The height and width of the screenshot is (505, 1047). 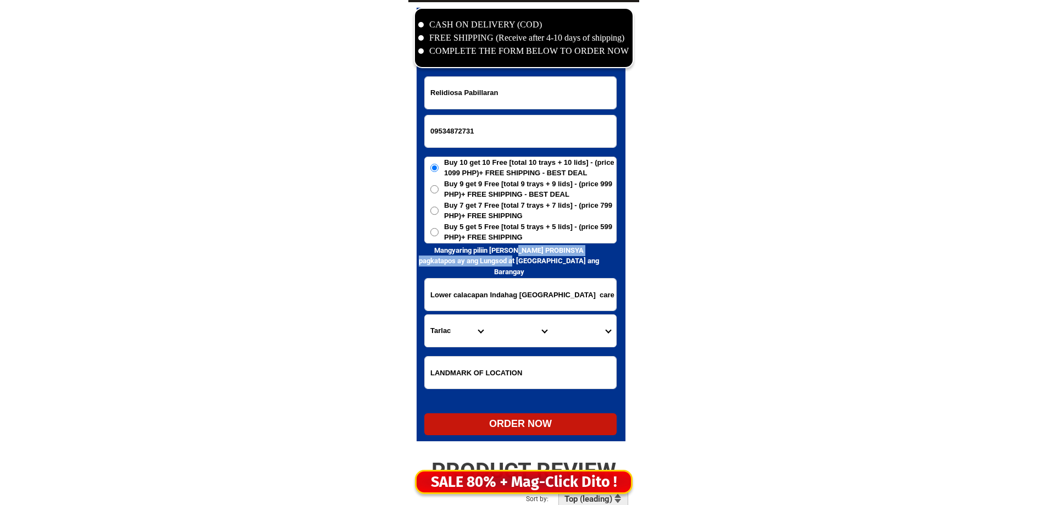 What do you see at coordinates (551, 499) in the screenshot?
I see `h2: Sort by:` at bounding box center [551, 499].